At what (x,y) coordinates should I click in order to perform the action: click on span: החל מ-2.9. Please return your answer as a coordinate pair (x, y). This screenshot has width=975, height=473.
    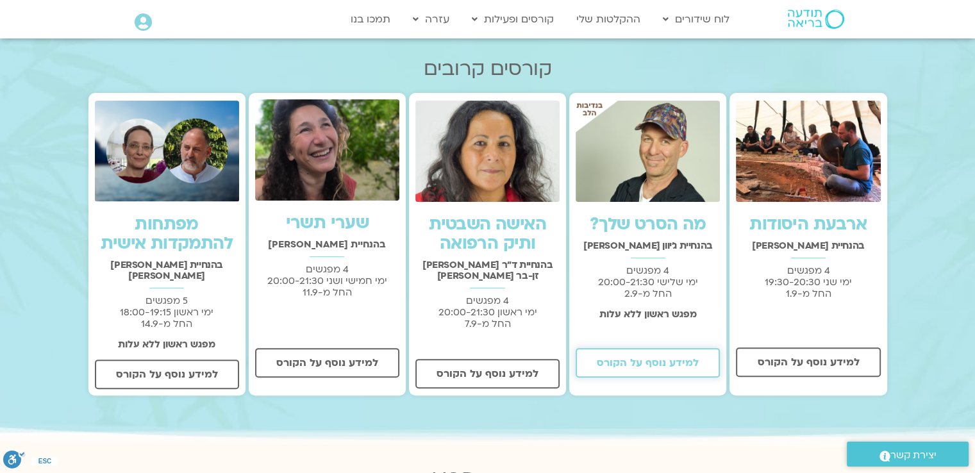
    Looking at the image, I should click on (648, 294).